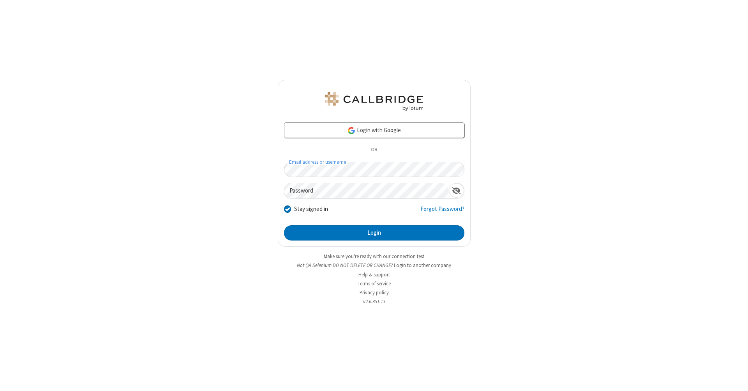 The image size is (748, 391). What do you see at coordinates (366, 190) in the screenshot?
I see `input: Password` at bounding box center [366, 190].